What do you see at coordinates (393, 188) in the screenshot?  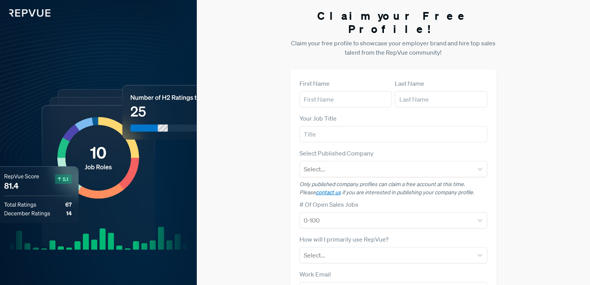 I see `p: Only published company profiles can claim a free account at this time. Please if you are interest...` at bounding box center [393, 188].